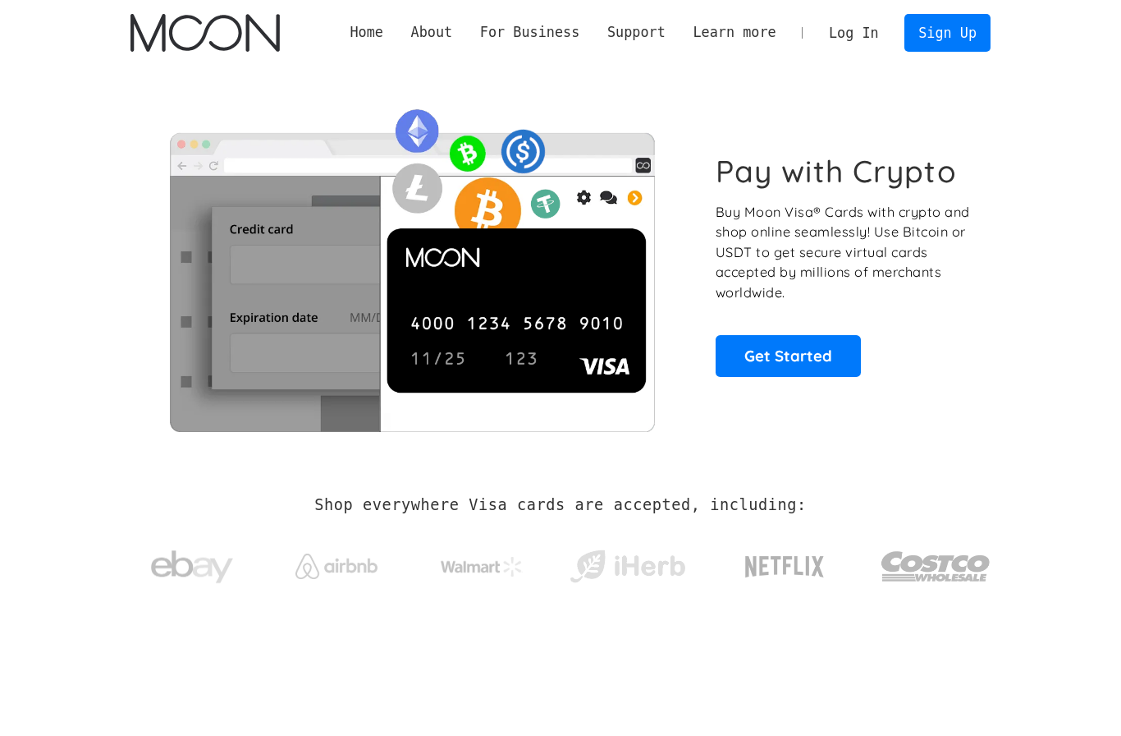  What do you see at coordinates (936, 562) in the screenshot?
I see `a: Costco` at bounding box center [936, 562].